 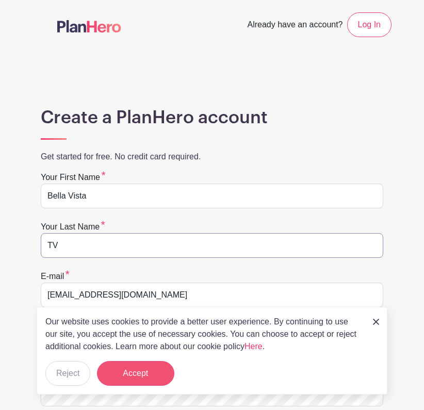 What do you see at coordinates (212, 246) in the screenshot?
I see `input: e.g. Smith` at bounding box center [212, 246].